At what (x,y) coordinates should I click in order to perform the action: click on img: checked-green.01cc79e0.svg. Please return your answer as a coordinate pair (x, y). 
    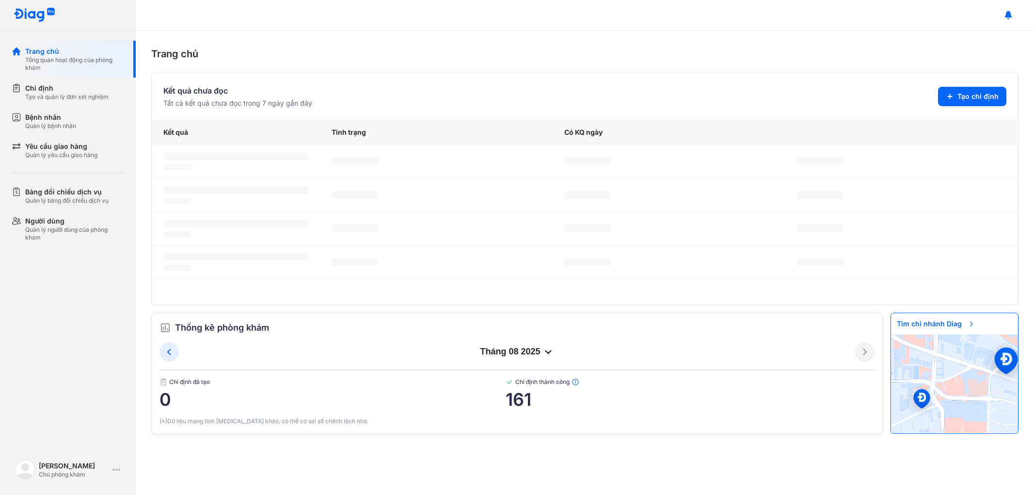
    Looking at the image, I should click on (509, 382).